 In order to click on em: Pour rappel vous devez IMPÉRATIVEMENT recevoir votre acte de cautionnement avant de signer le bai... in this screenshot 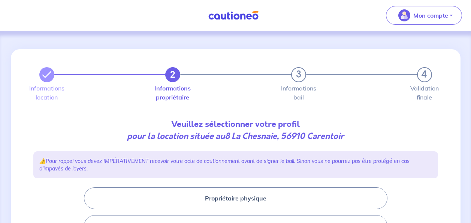, I will do `click(224, 164)`.